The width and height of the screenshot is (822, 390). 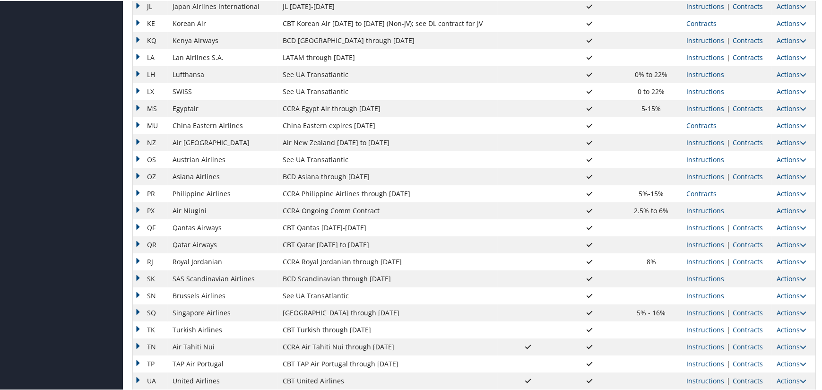 I want to click on td: TK, so click(x=150, y=329).